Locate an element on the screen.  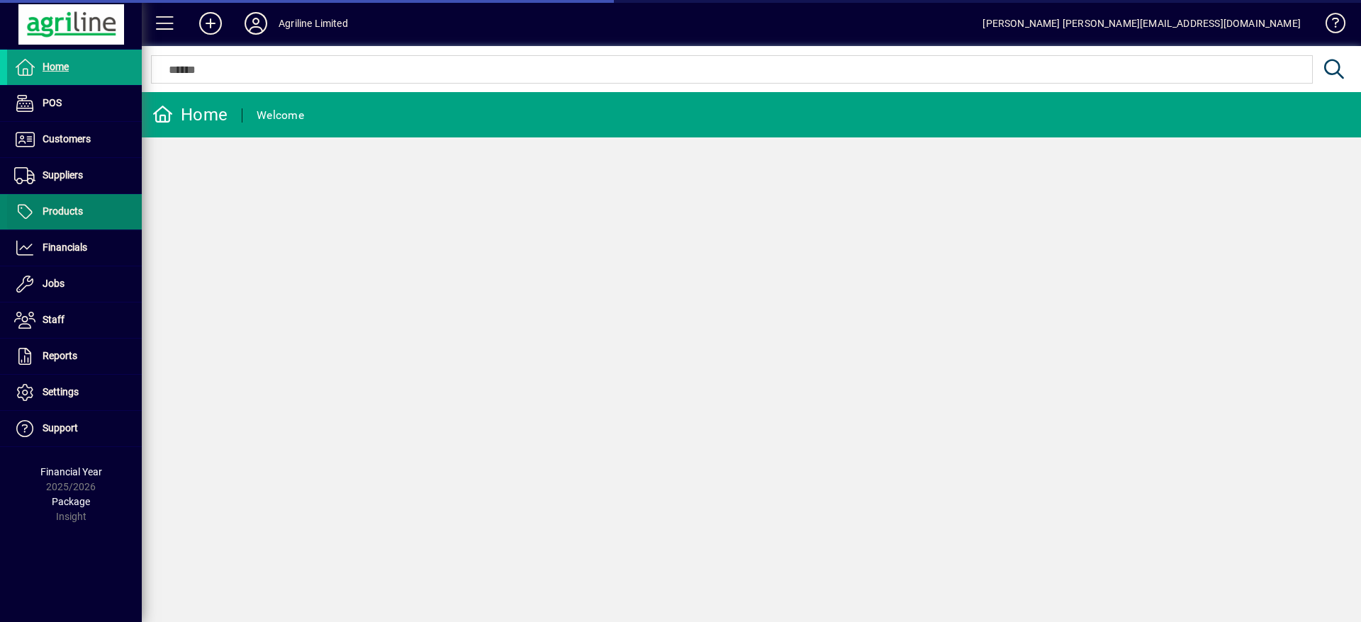
span: Jobs is located at coordinates (53, 283).